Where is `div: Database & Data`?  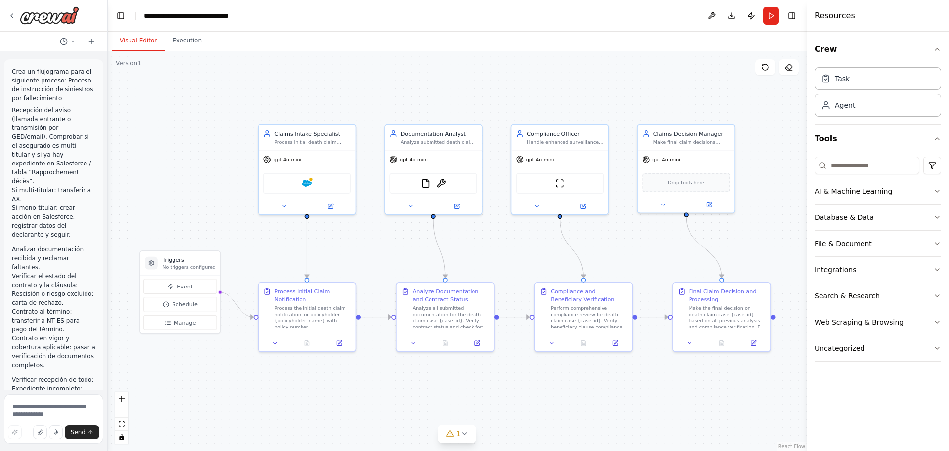 div: Database & Data is located at coordinates (844, 218).